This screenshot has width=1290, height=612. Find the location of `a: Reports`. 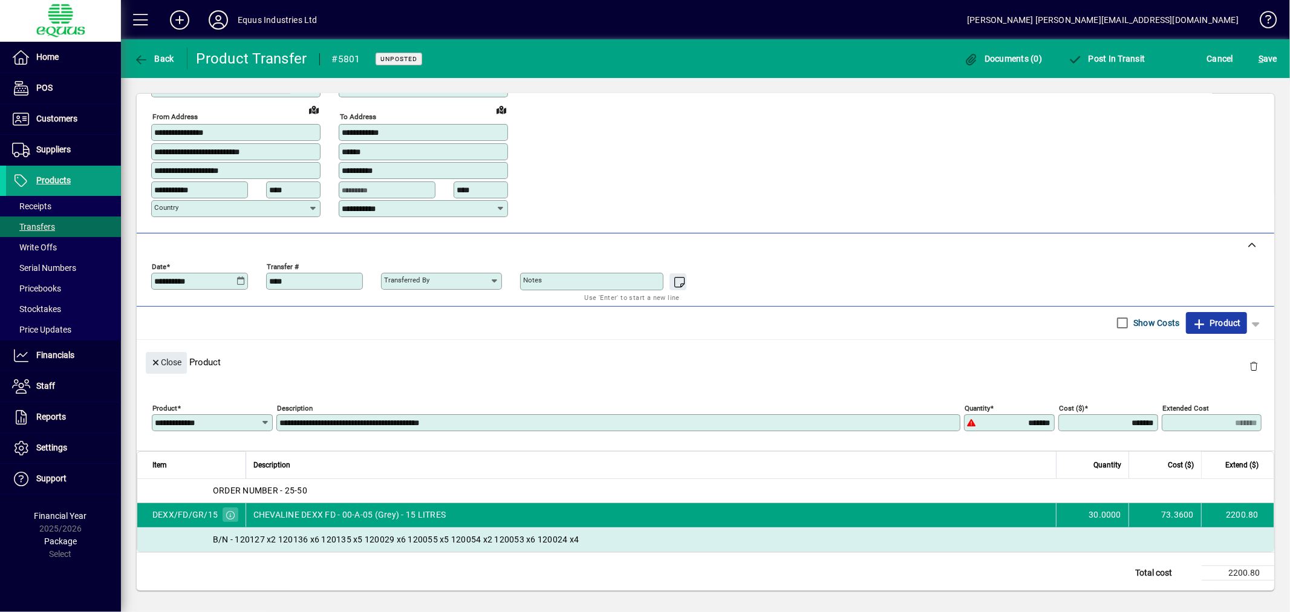

a: Reports is located at coordinates (64, 417).